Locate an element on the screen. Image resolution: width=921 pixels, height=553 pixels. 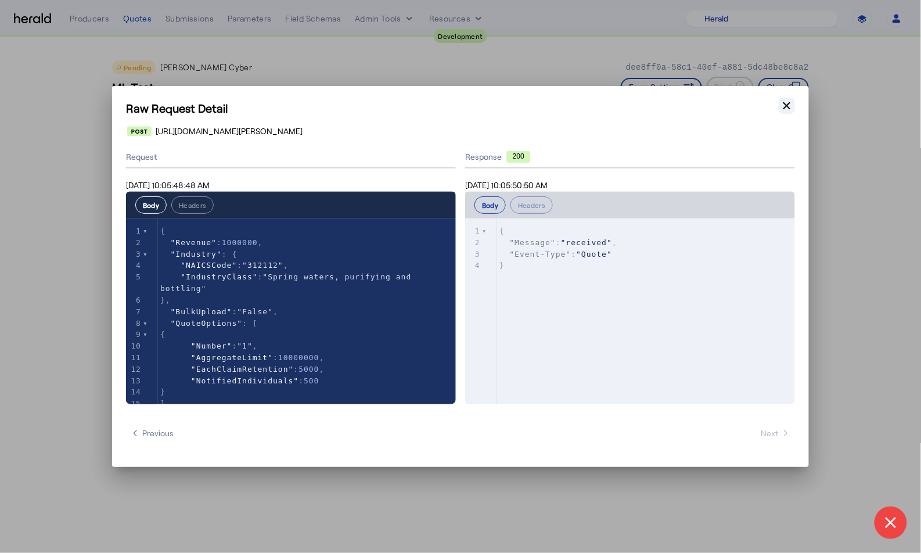
span: "Quote" is located at coordinates (594, 254).